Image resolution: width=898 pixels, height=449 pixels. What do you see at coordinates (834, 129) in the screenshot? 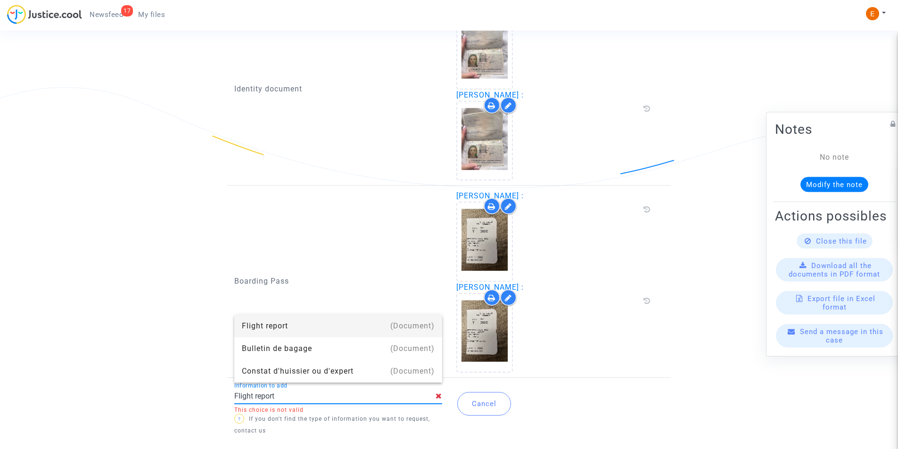
I see `h2: Notes` at bounding box center [834, 129].